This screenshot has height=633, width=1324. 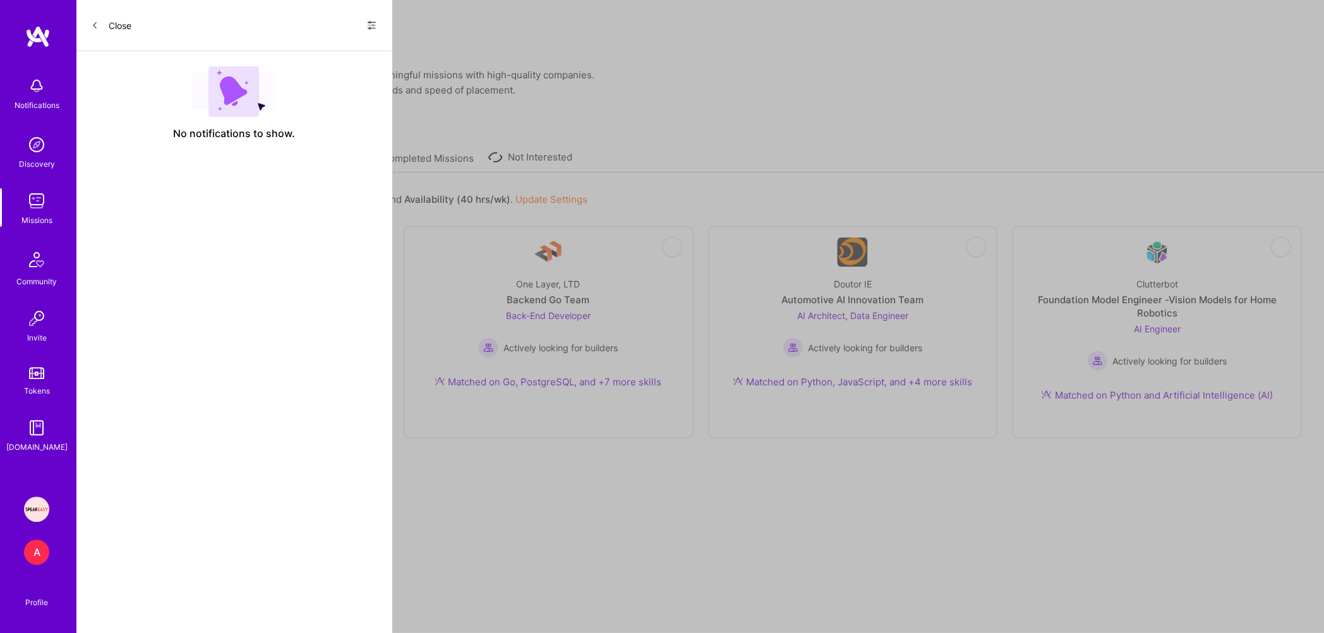 I want to click on div: Tokens, so click(x=37, y=391).